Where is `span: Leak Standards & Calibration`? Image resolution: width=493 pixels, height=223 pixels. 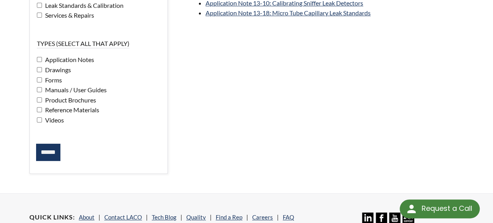
span: Leak Standards & Calibration is located at coordinates (83, 5).